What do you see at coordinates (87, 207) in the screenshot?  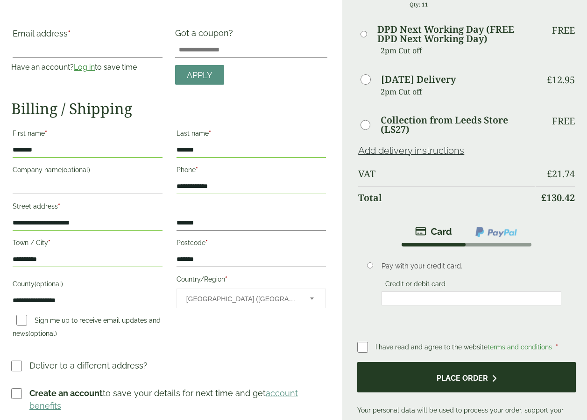 I see `label: Street address` at bounding box center [87, 207].